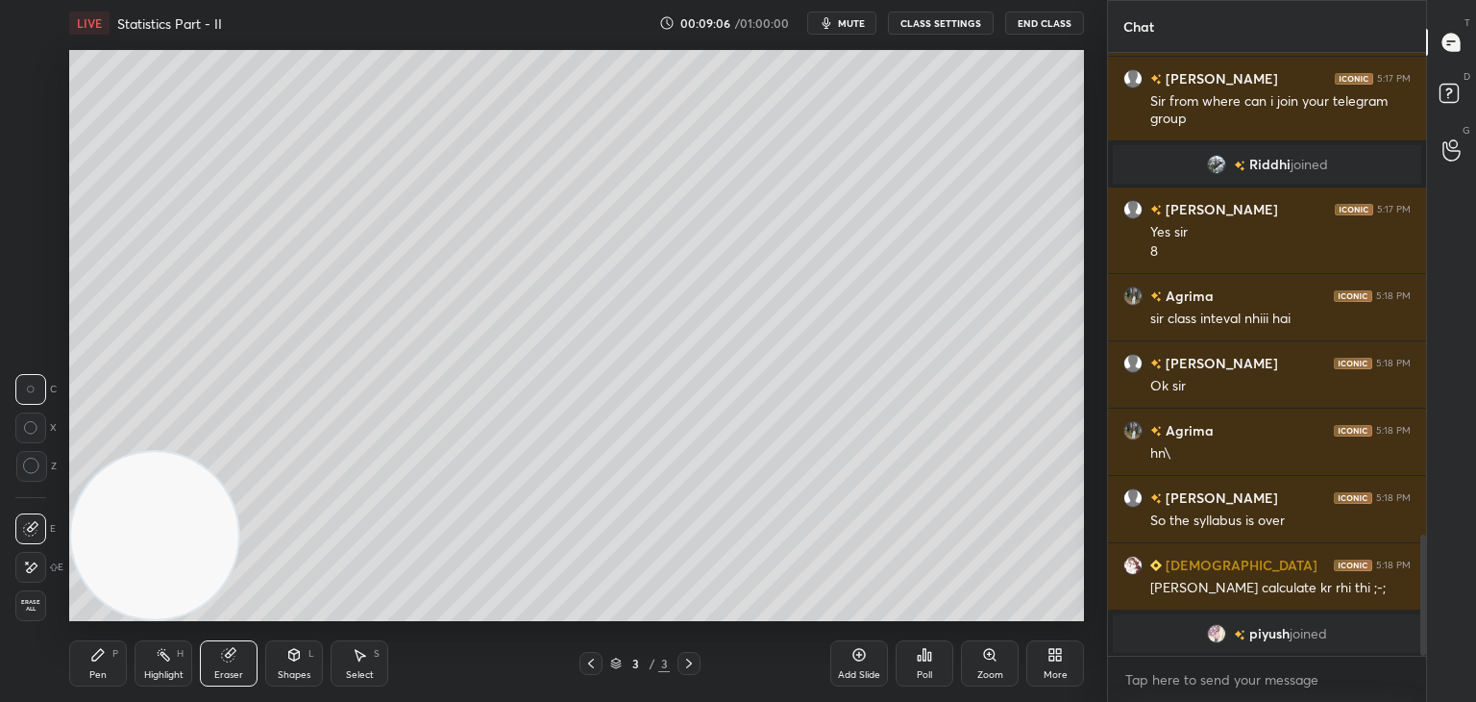 Image resolution: width=1476 pixels, height=702 pixels. I want to click on div: Highlight, so click(163, 675).